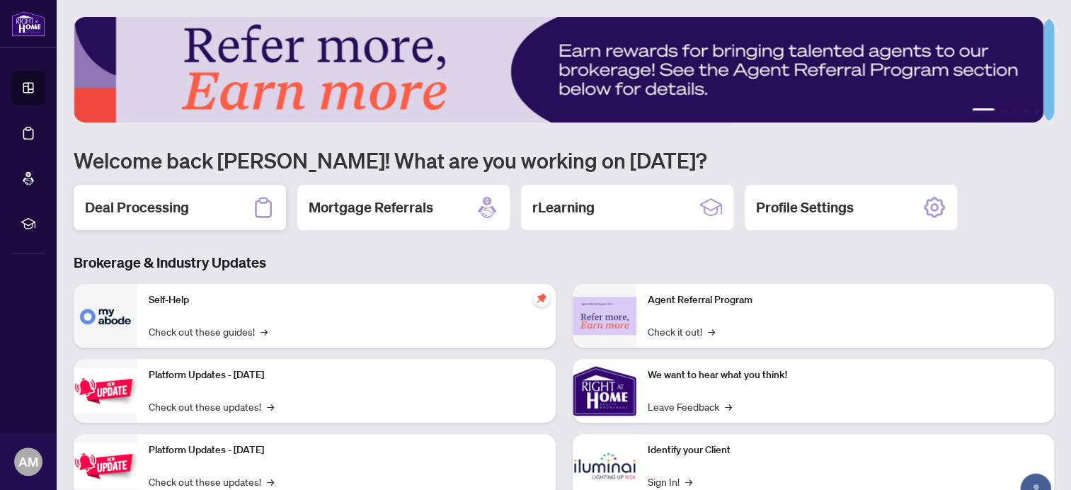 The image size is (1071, 490). What do you see at coordinates (28, 23) in the screenshot?
I see `img: logo` at bounding box center [28, 23].